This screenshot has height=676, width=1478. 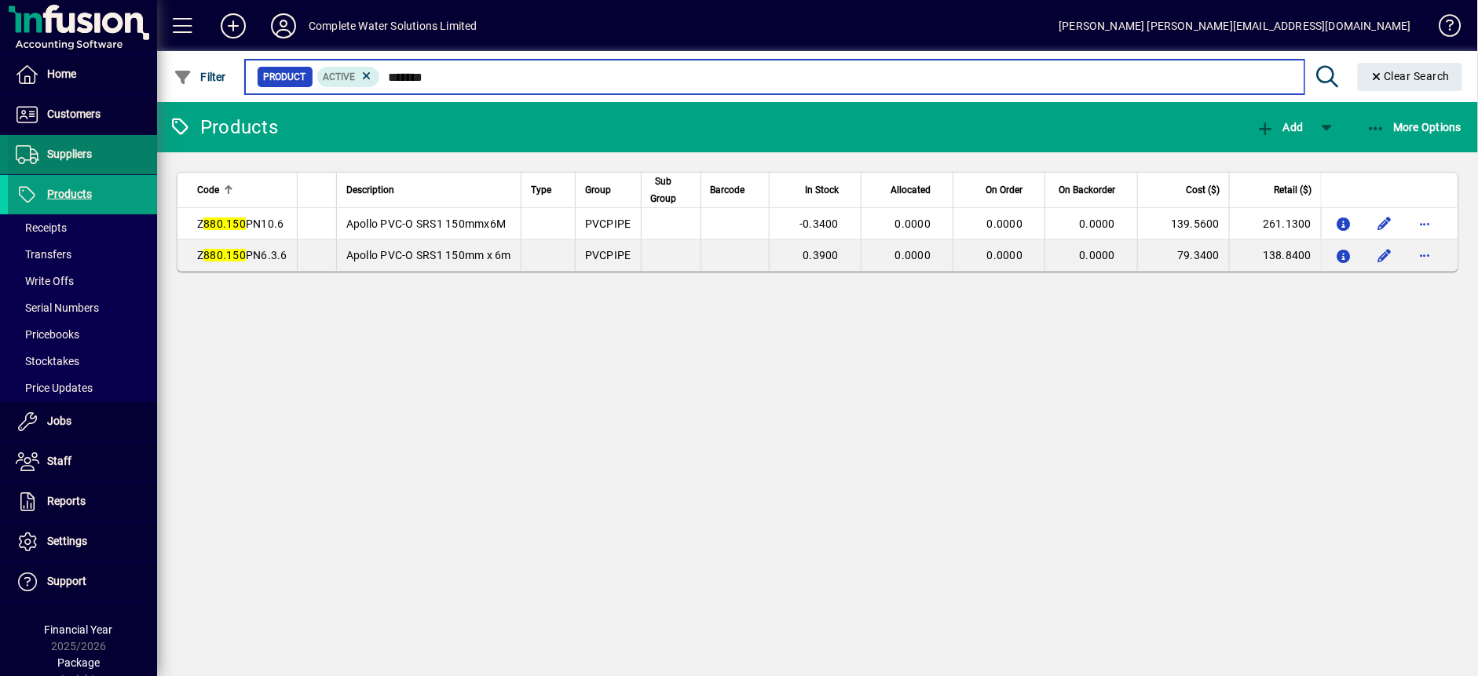 What do you see at coordinates (541, 190) in the screenshot?
I see `span: Type` at bounding box center [541, 190].